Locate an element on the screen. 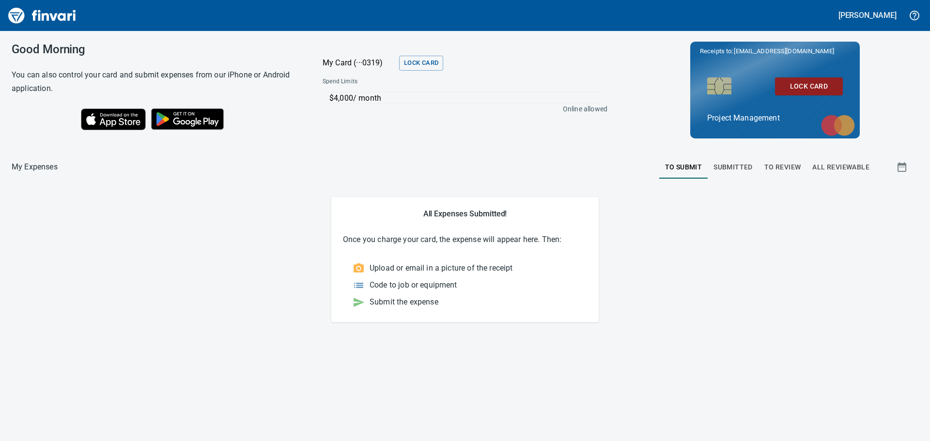  span: Submitted is located at coordinates (733, 167).